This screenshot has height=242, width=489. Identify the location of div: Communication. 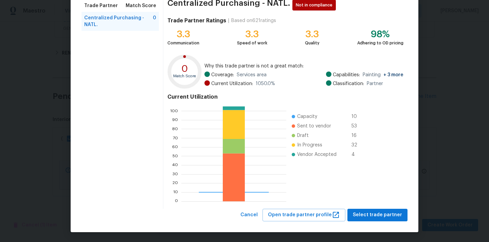
(183, 43).